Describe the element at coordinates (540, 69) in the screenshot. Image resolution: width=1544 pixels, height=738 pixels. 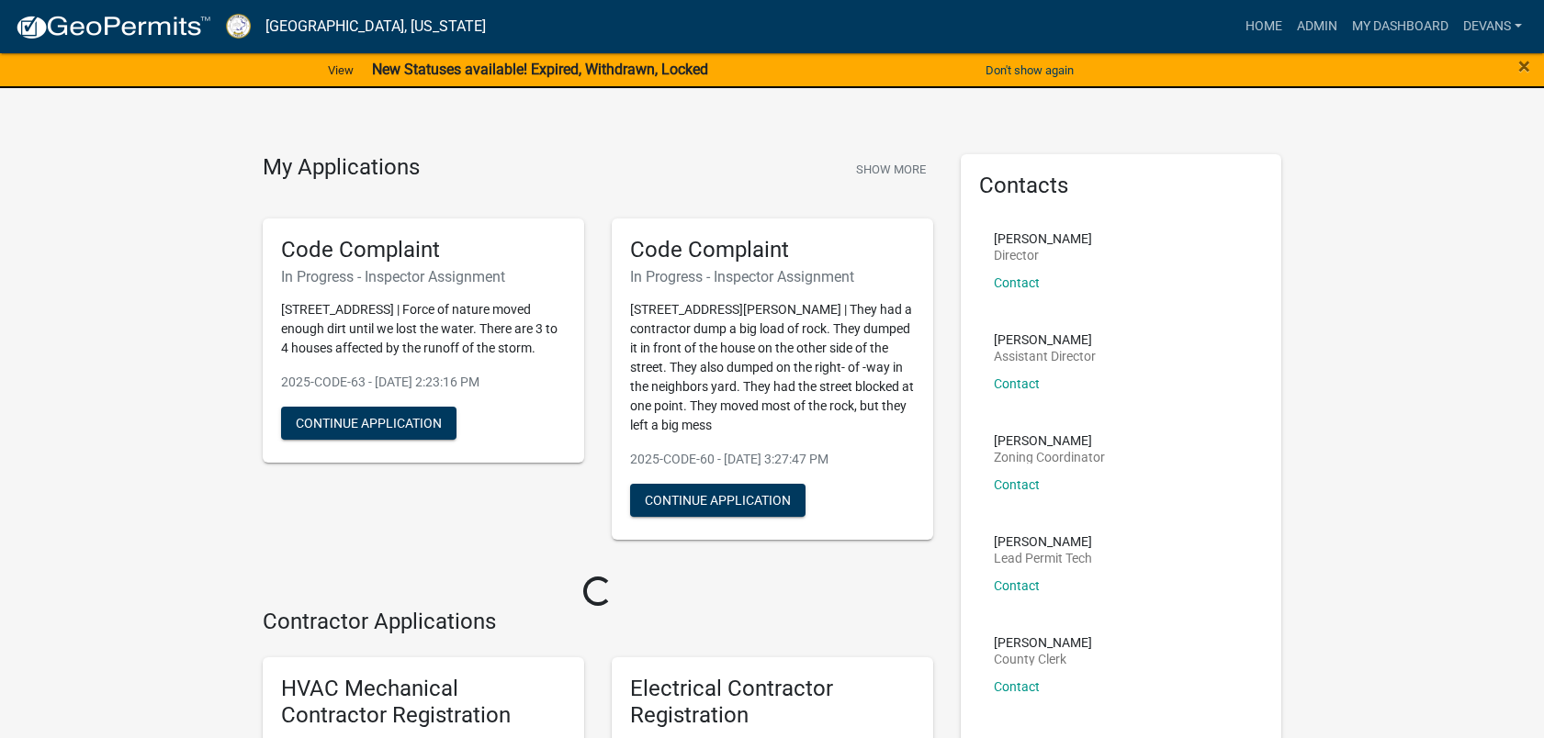
I see `strong: New Statuses available! Expired, Withdrawn, Locked` at that location.